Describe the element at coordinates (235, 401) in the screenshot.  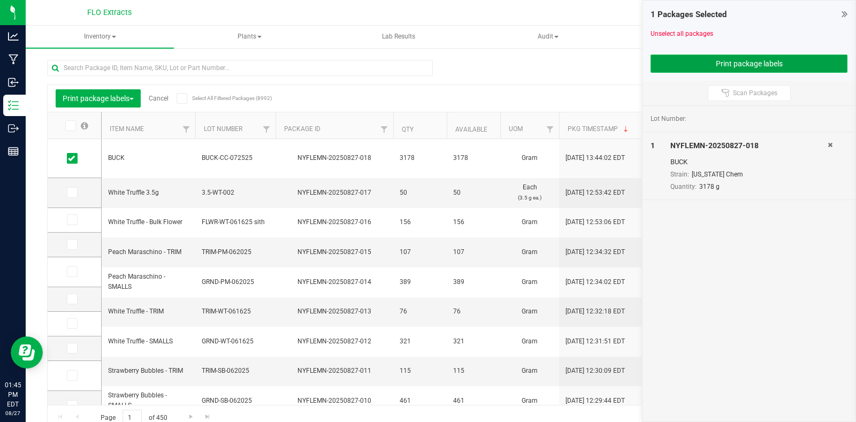
I see `span: GRND-SB-062025` at that location.